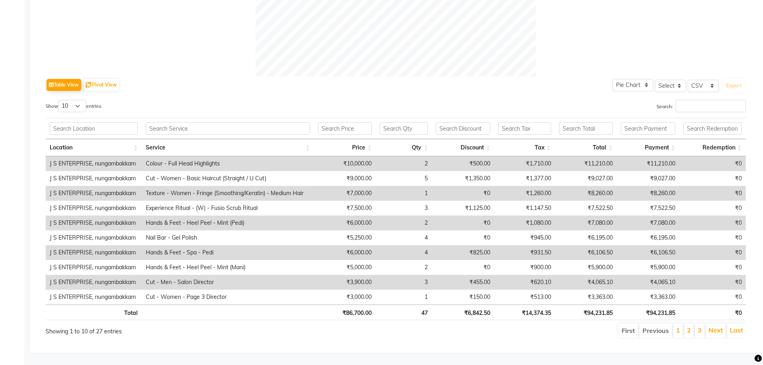  Describe the element at coordinates (463, 312) in the screenshot. I see `th: ₹6,842.50` at that location.